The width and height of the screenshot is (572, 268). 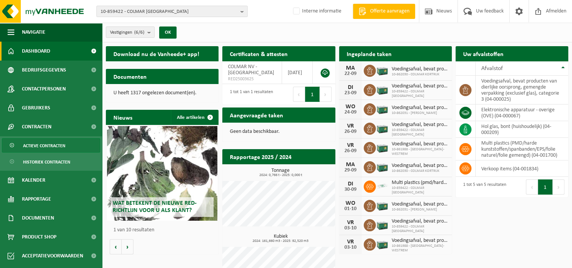 What do you see at coordinates (51, 145) in the screenshot?
I see `a: Actieve contracten` at bounding box center [51, 145].